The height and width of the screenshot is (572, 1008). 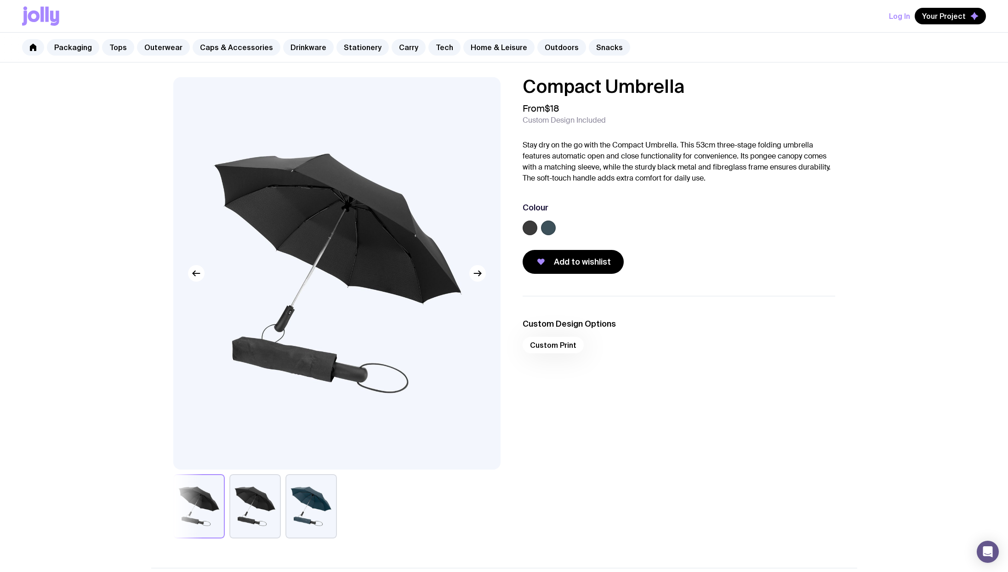 I want to click on a: Stationery, so click(x=363, y=47).